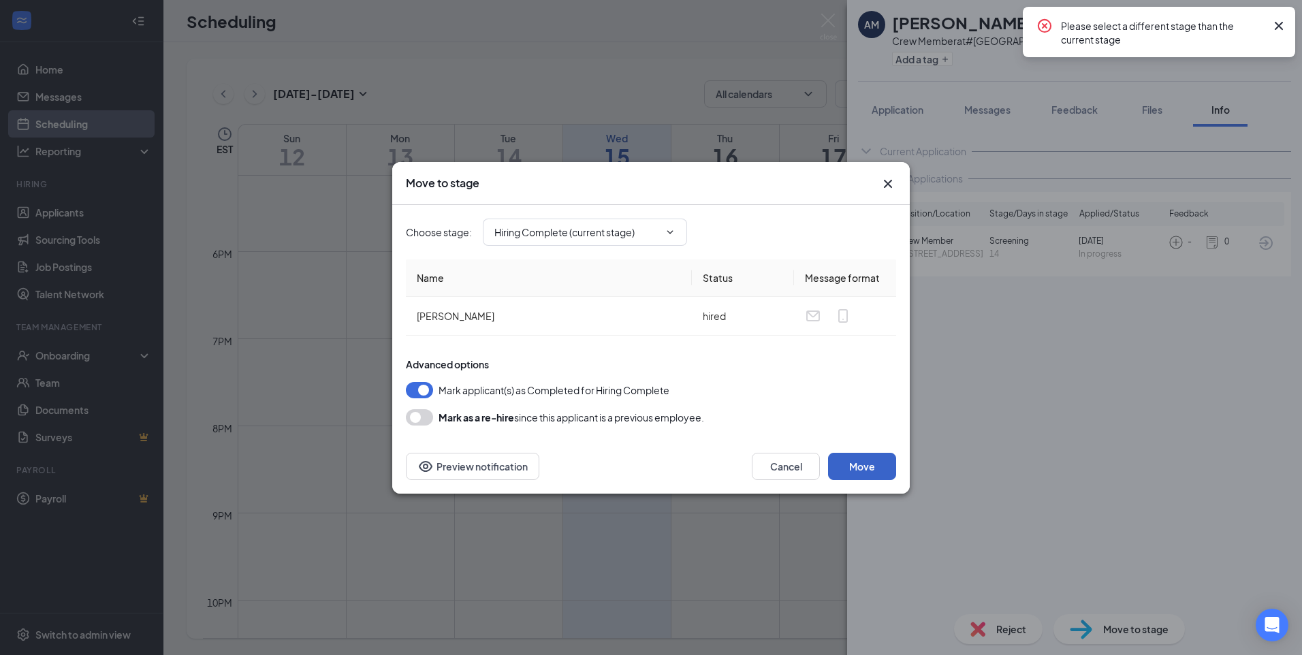 The width and height of the screenshot is (1302, 655). Describe the element at coordinates (549, 278) in the screenshot. I see `th: Name` at that location.